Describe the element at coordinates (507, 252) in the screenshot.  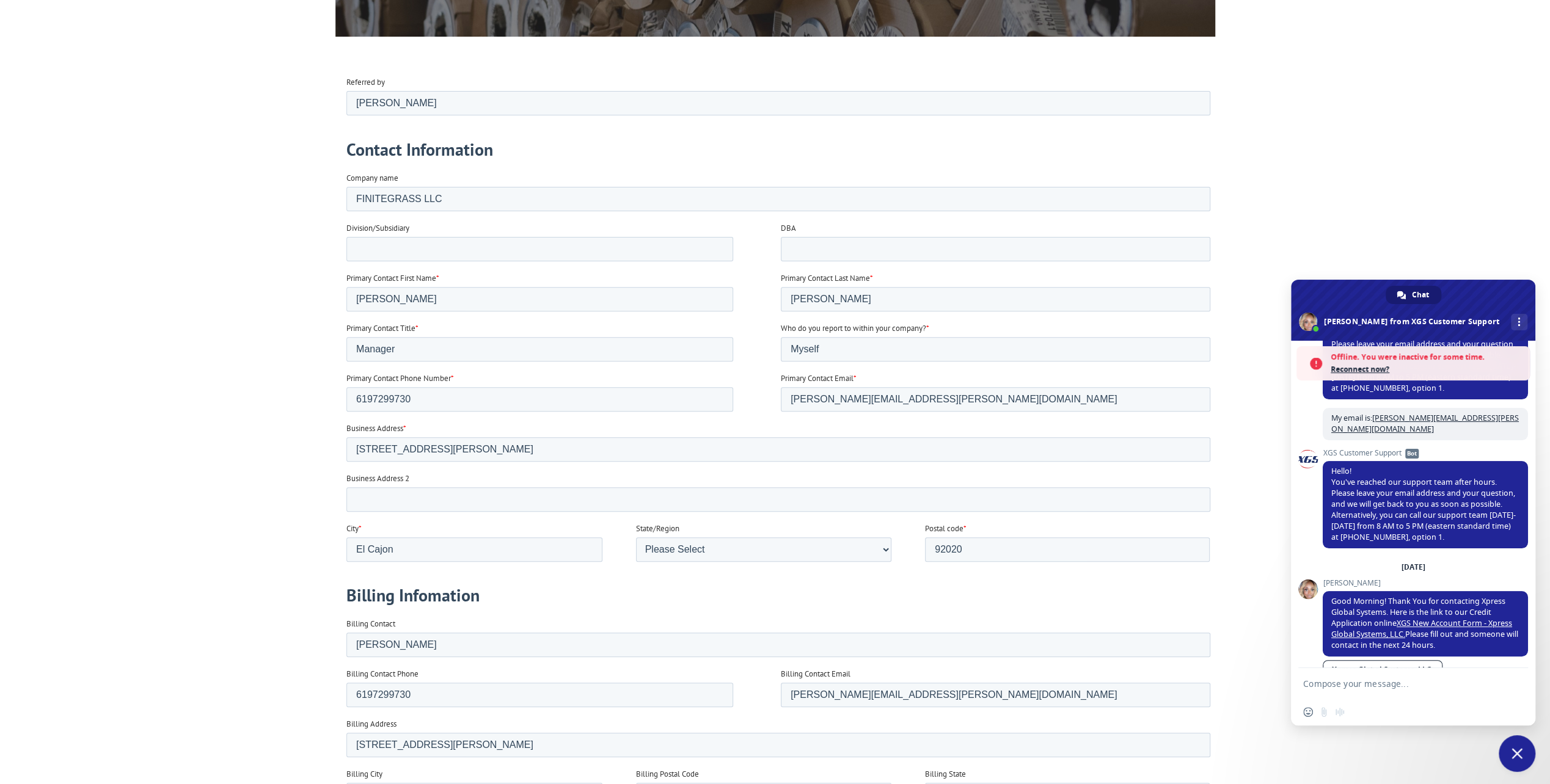
I see `span: Who do you report to within your company?` at that location.